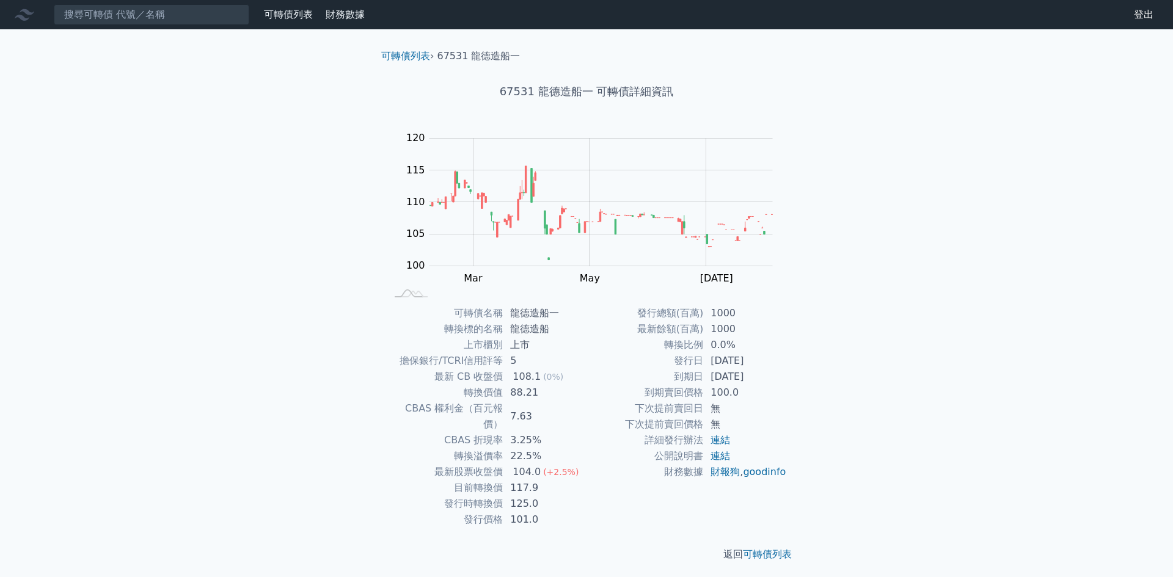  I want to click on td: 下次提前賣回價格, so click(644, 424).